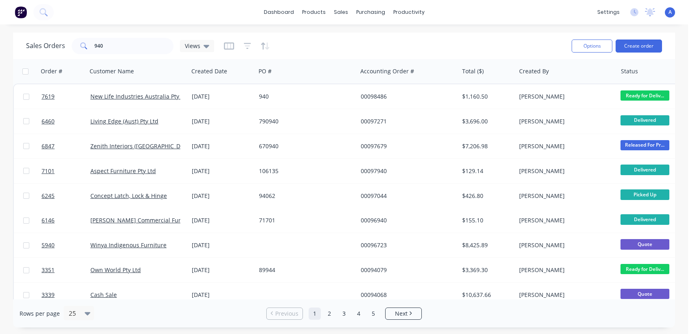 This screenshot has height=334, width=695. I want to click on a: Living Edge (Aust) Pty Ltd, so click(124, 121).